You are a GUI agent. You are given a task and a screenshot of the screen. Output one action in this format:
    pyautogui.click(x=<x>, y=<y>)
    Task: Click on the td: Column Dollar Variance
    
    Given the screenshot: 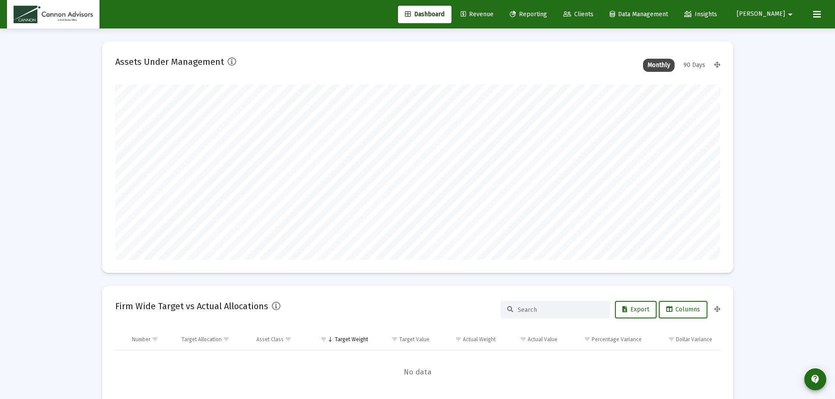 What is the action you would take?
    pyautogui.click(x=683, y=340)
    